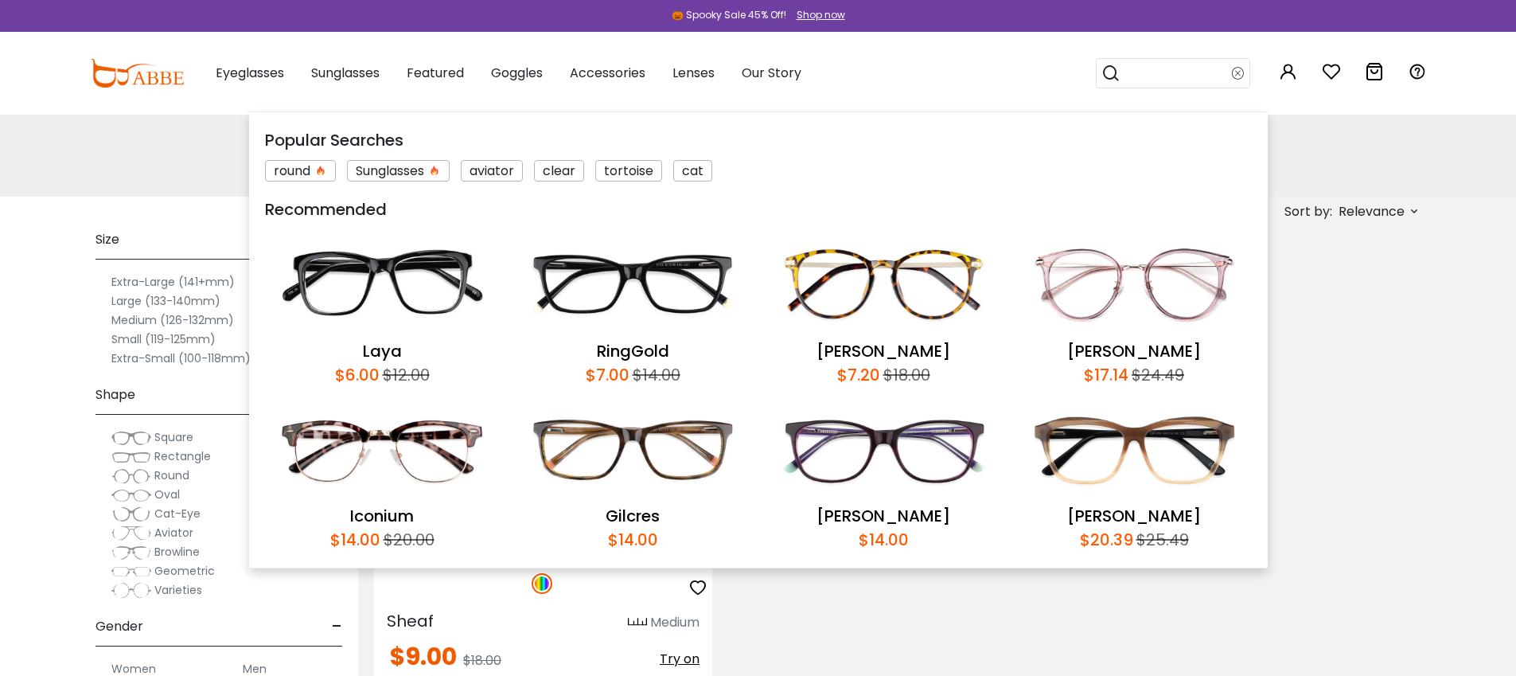 The width and height of the screenshot is (1516, 676). Describe the element at coordinates (357, 375) in the screenshot. I see `div: $6.00` at that location.